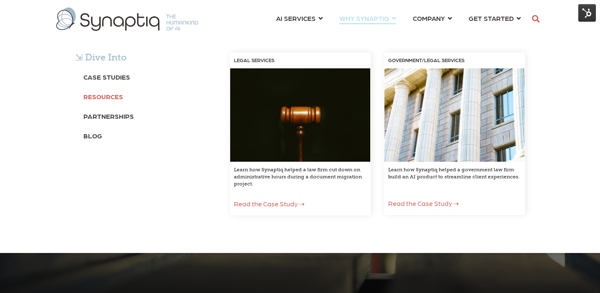 The image size is (600, 293). I want to click on span: COMPANY, so click(429, 18).